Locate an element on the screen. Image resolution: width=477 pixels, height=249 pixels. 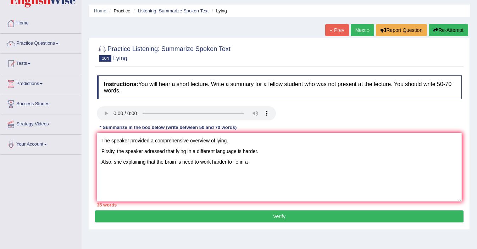
button: Verify is located at coordinates (279, 217).